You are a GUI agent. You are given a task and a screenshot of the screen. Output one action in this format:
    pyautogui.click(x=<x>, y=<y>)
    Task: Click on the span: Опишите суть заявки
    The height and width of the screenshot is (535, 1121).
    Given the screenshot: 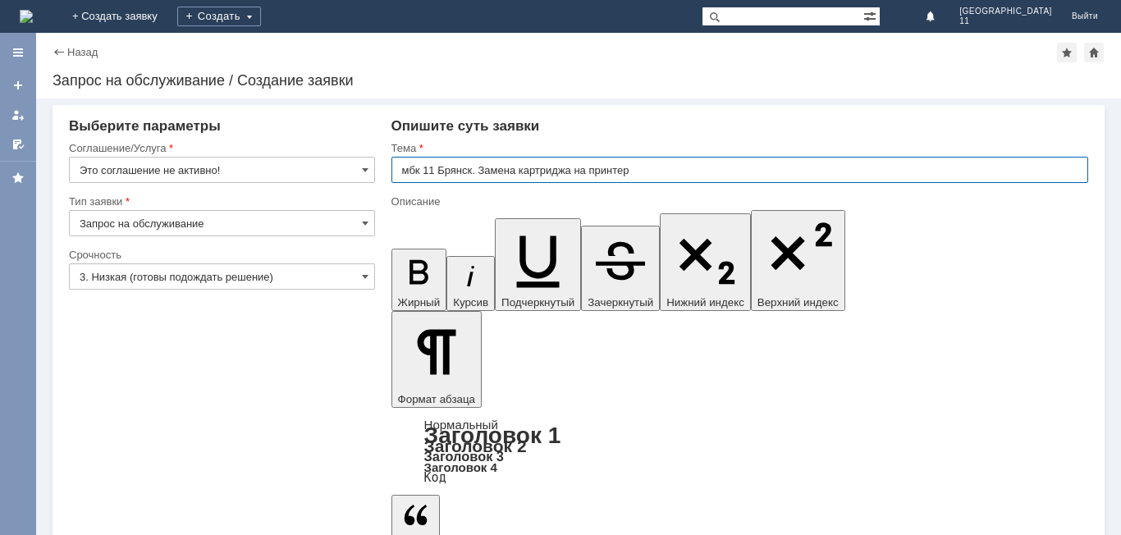 What is the action you would take?
    pyautogui.click(x=465, y=126)
    